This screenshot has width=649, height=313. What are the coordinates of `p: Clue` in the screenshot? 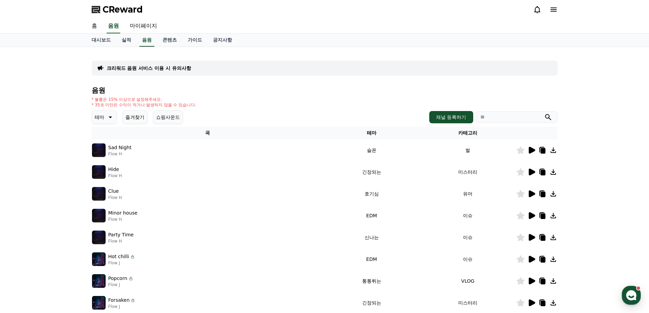 It's located at (113, 191).